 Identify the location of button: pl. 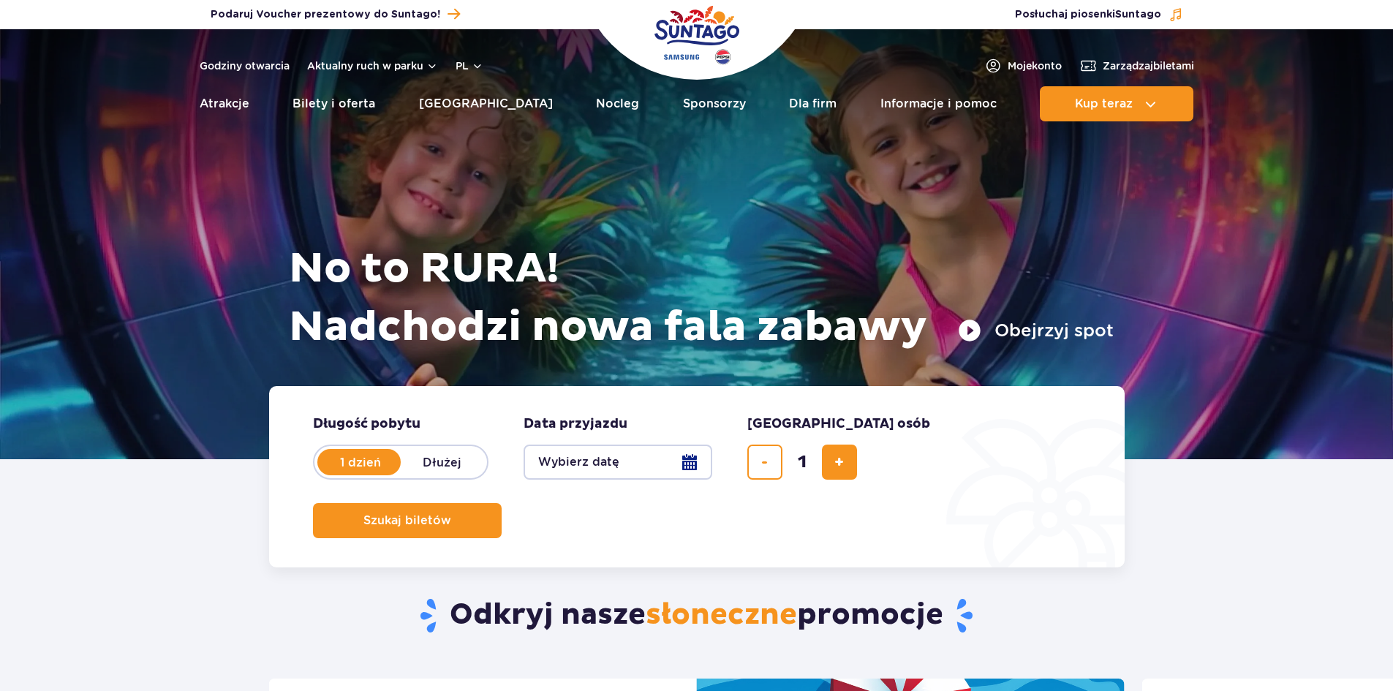
(470, 66).